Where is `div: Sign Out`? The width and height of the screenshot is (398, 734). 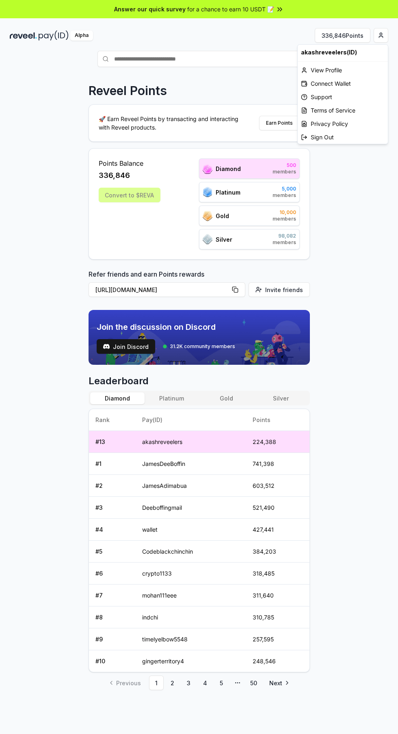
div: Sign Out is located at coordinates (343, 137).